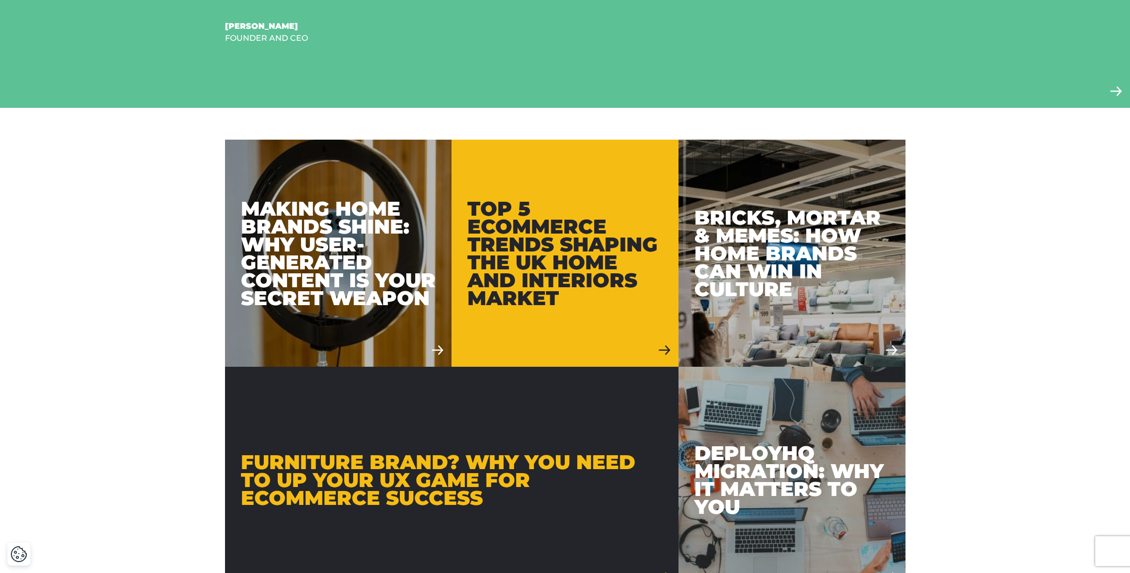  What do you see at coordinates (19, 554) in the screenshot?
I see `button: Cookie Settings` at bounding box center [19, 554].